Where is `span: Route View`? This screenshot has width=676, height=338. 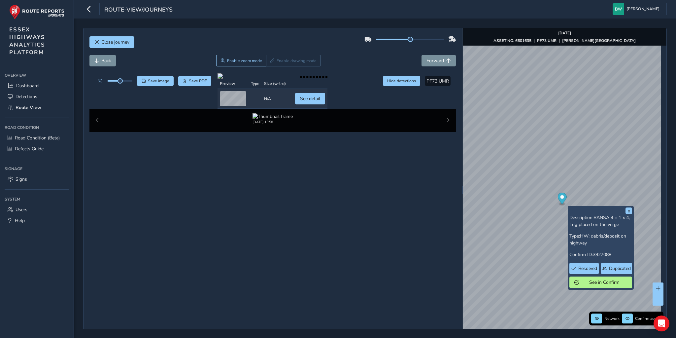 span: Route View is located at coordinates (28, 107).